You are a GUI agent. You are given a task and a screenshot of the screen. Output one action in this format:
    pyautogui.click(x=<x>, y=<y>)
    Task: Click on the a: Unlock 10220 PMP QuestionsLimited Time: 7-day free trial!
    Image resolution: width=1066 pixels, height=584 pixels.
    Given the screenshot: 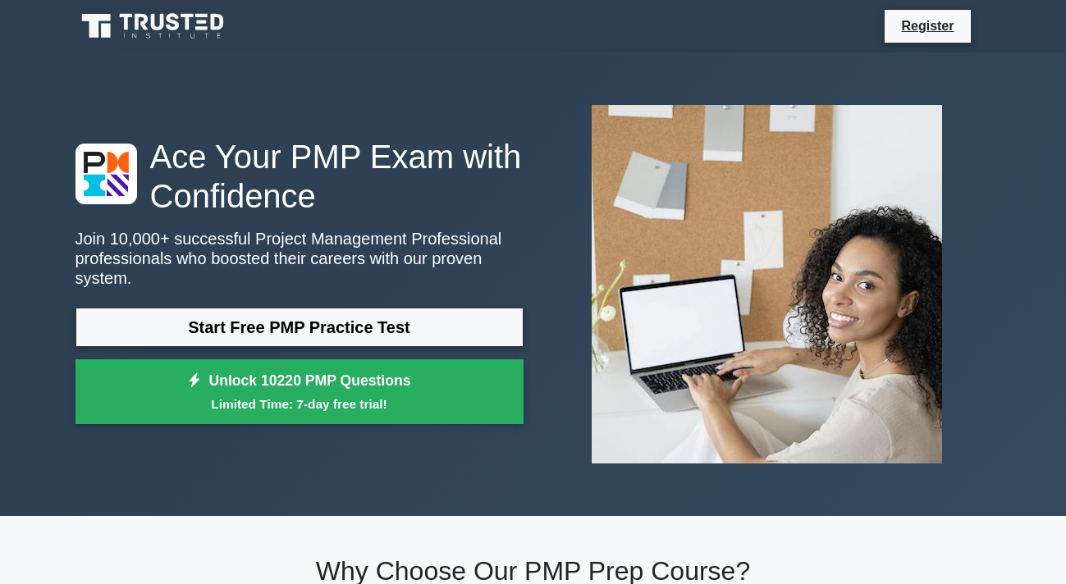 What is the action you would take?
    pyautogui.click(x=299, y=392)
    